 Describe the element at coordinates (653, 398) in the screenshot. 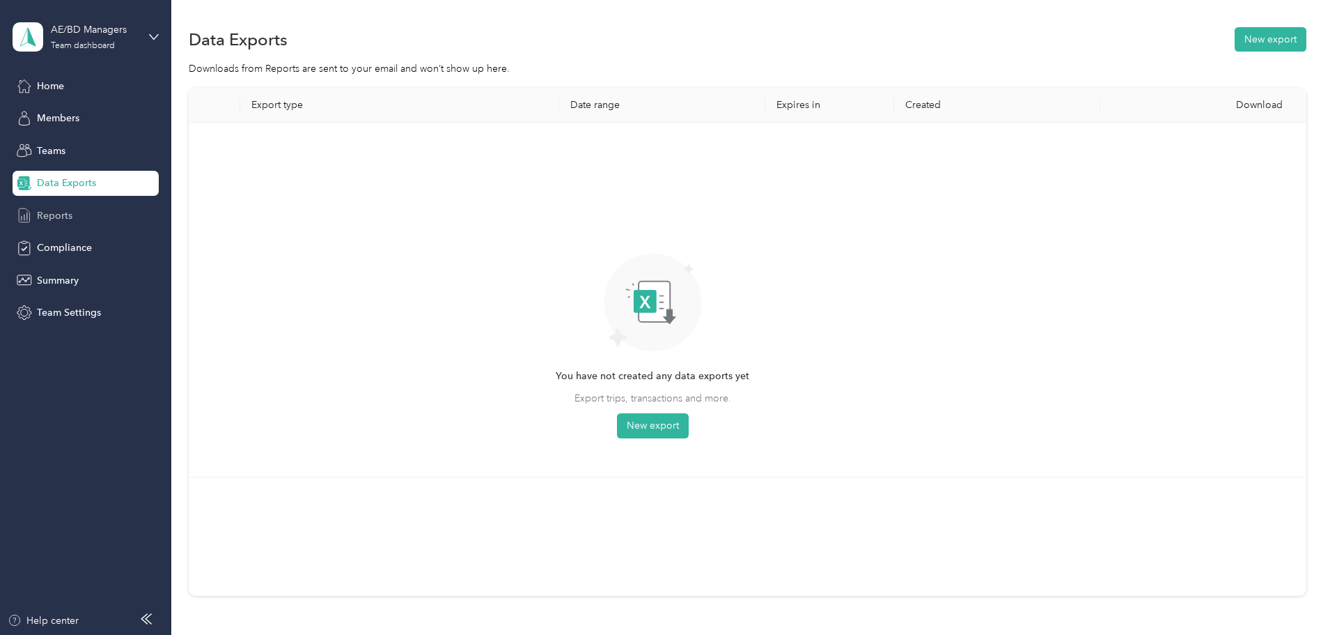

I see `span: Export trips, transactions and more.` at that location.